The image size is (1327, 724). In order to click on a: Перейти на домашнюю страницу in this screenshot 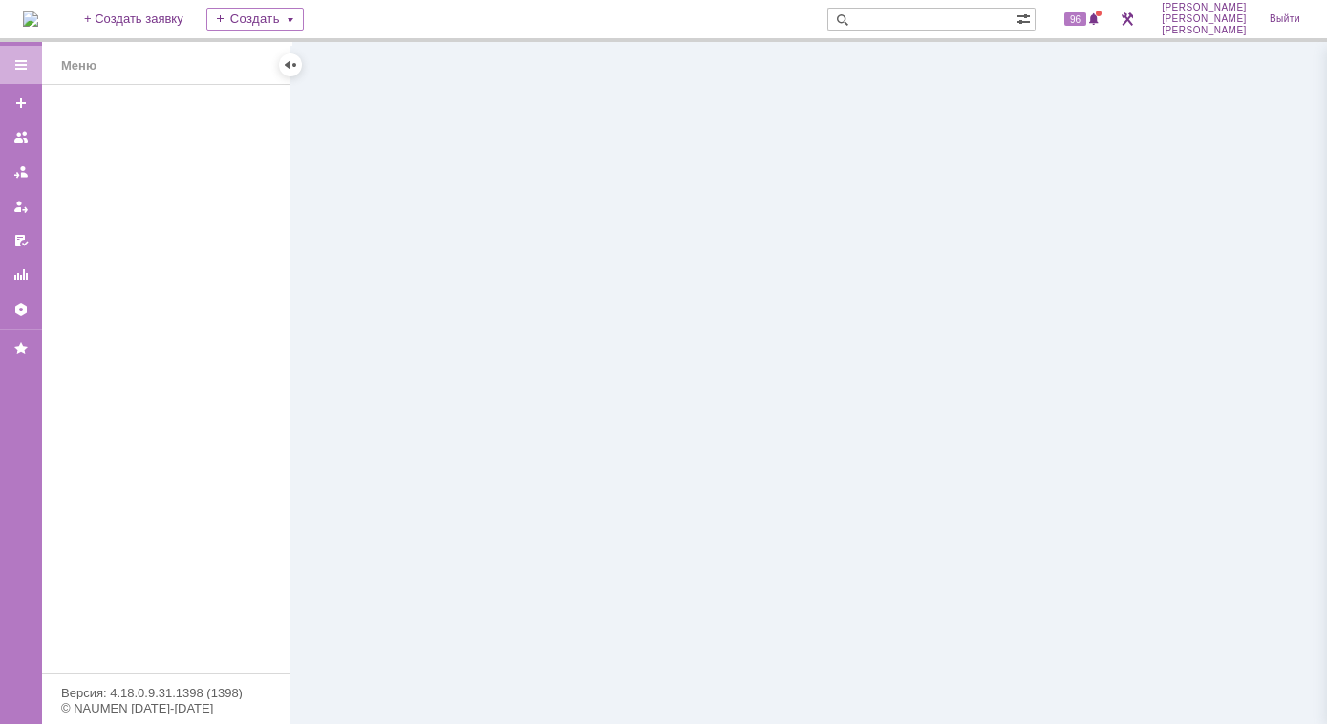, I will do `click(31, 19)`.